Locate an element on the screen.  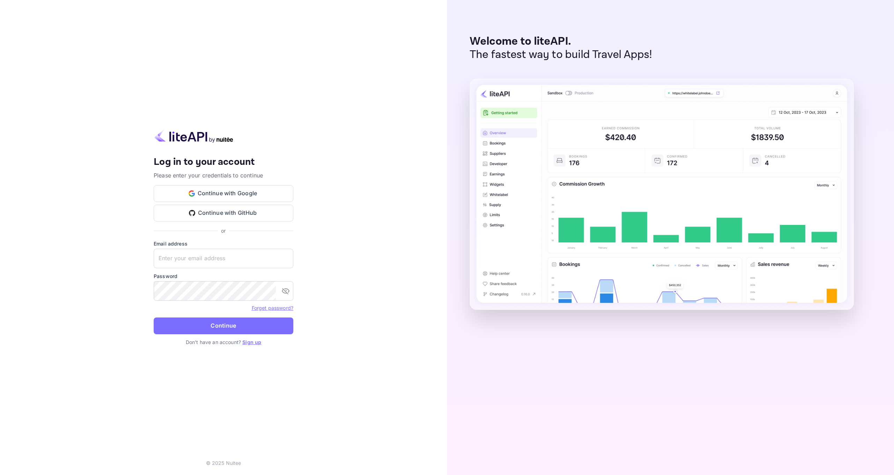
a: Forget password? is located at coordinates (272, 308).